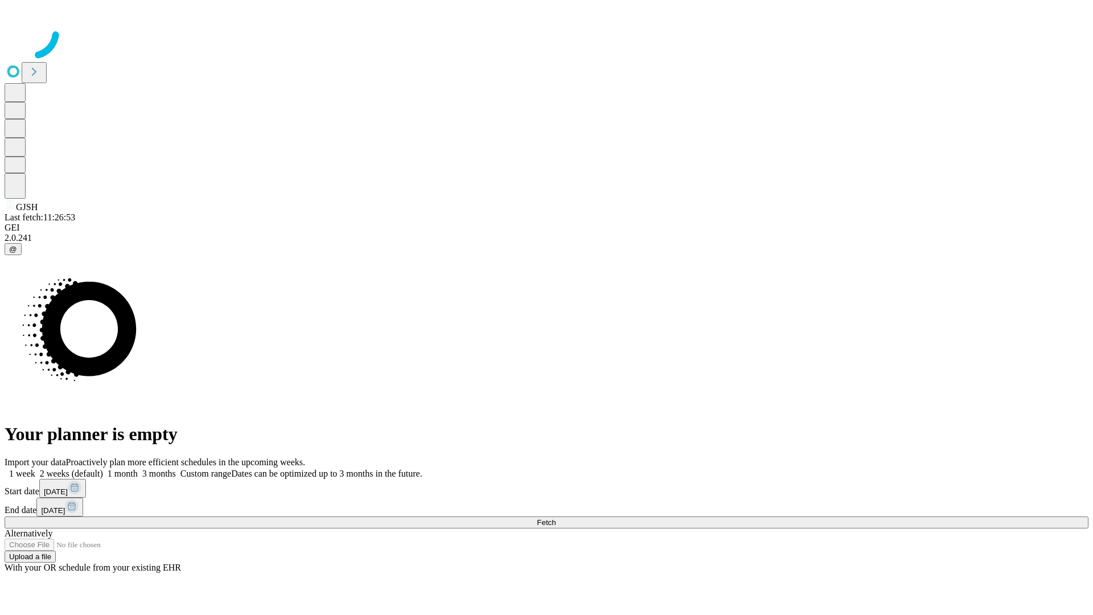 The width and height of the screenshot is (1093, 615). What do you see at coordinates (71, 473) in the screenshot?
I see `span: 2 weeks (default)` at bounding box center [71, 473].